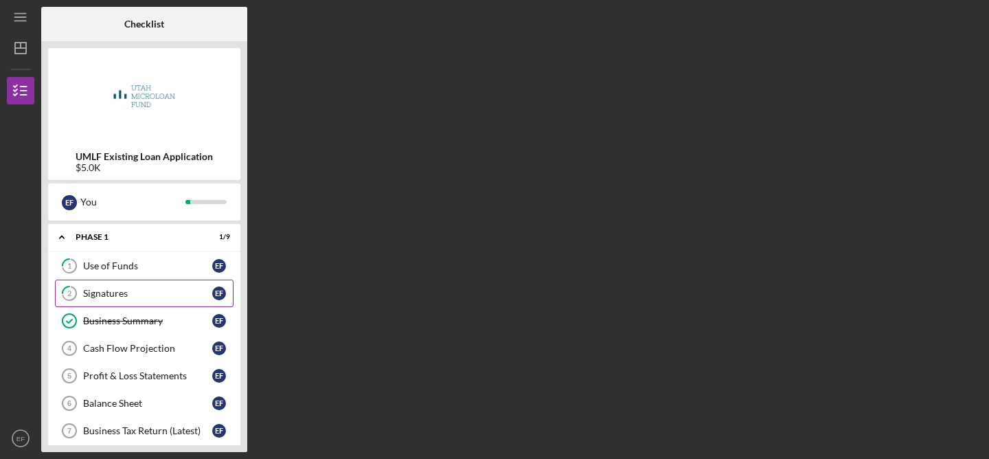  Describe the element at coordinates (144, 348) in the screenshot. I see `a: 4Cash Flow ProjectionEF` at that location.